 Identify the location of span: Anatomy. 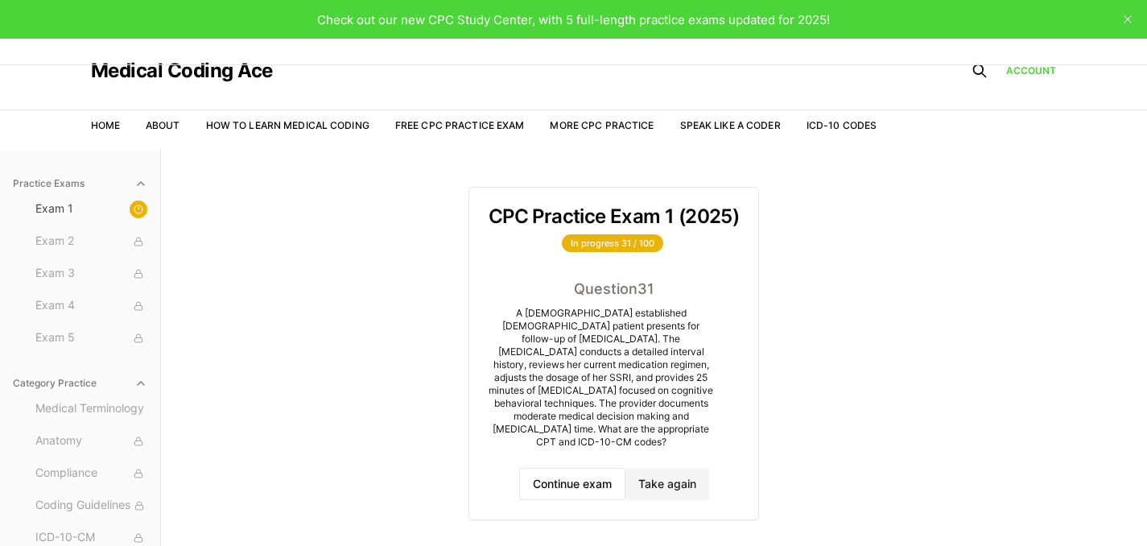
(91, 441).